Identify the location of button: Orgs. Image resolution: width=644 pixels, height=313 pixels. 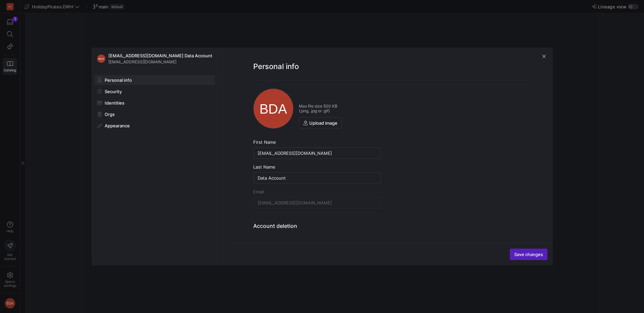
(155, 114).